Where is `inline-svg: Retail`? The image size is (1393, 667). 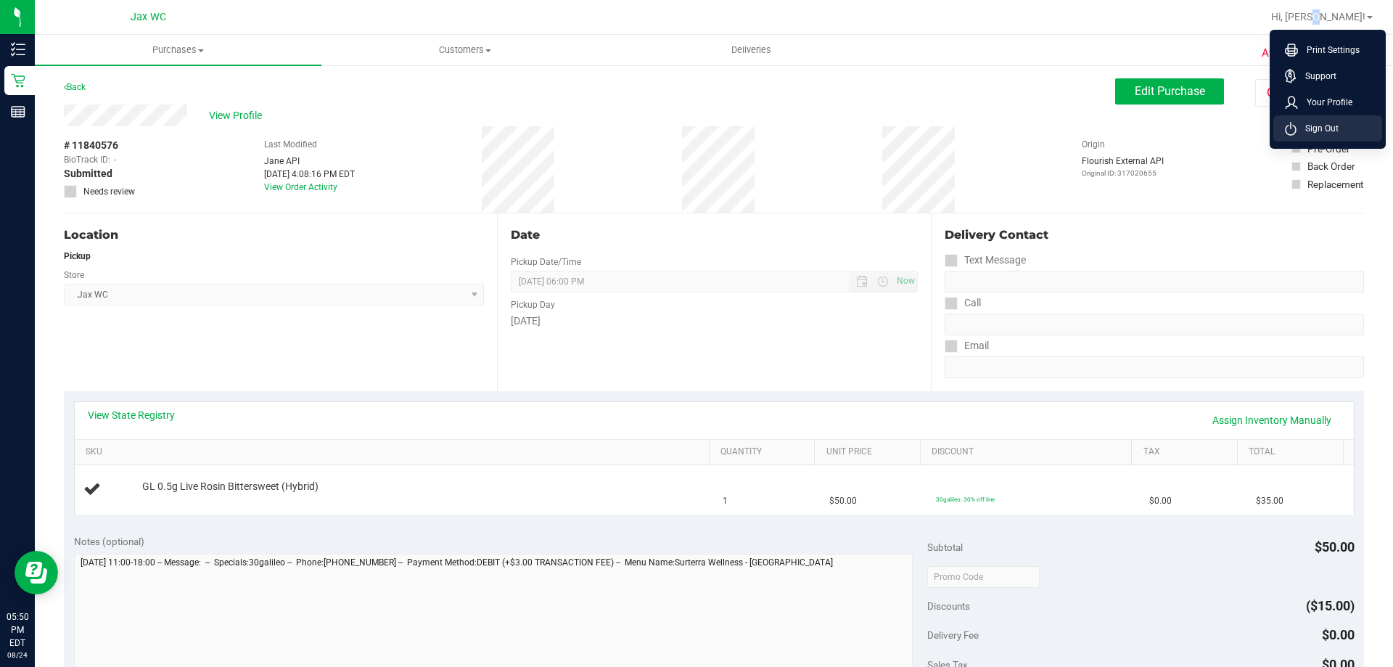
inline-svg: Retail is located at coordinates (18, 81).